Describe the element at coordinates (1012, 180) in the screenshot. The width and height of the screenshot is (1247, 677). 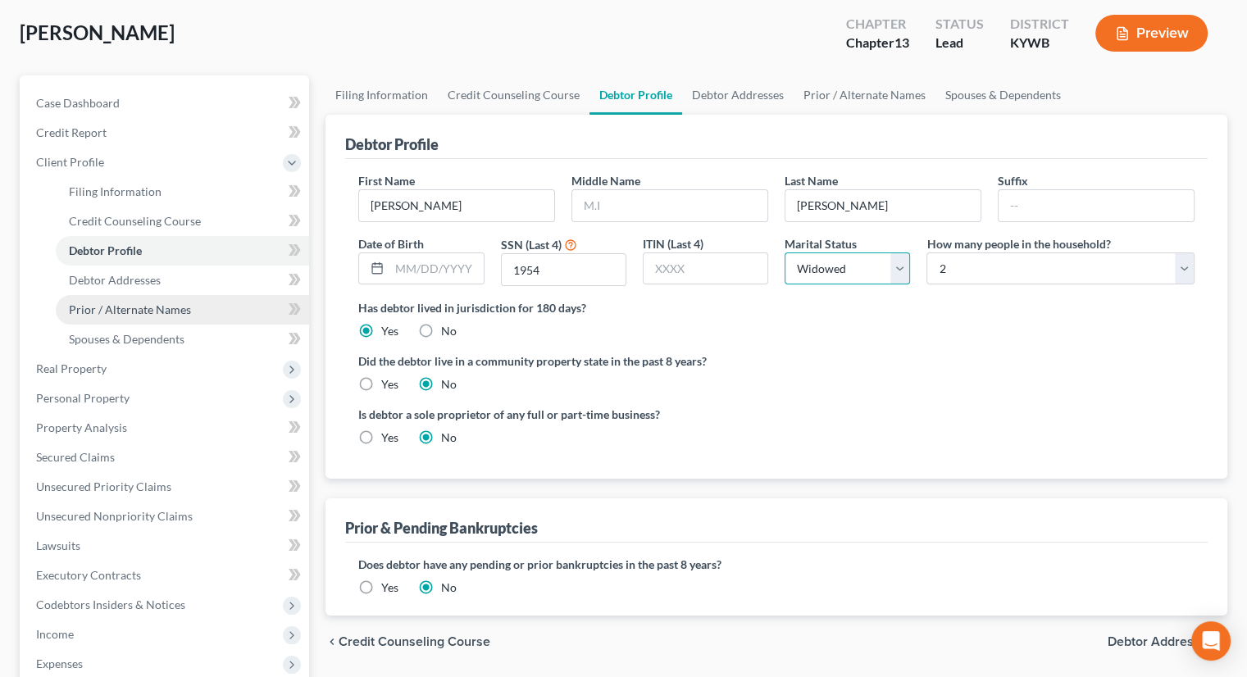
I see `label: Suffix` at that location.